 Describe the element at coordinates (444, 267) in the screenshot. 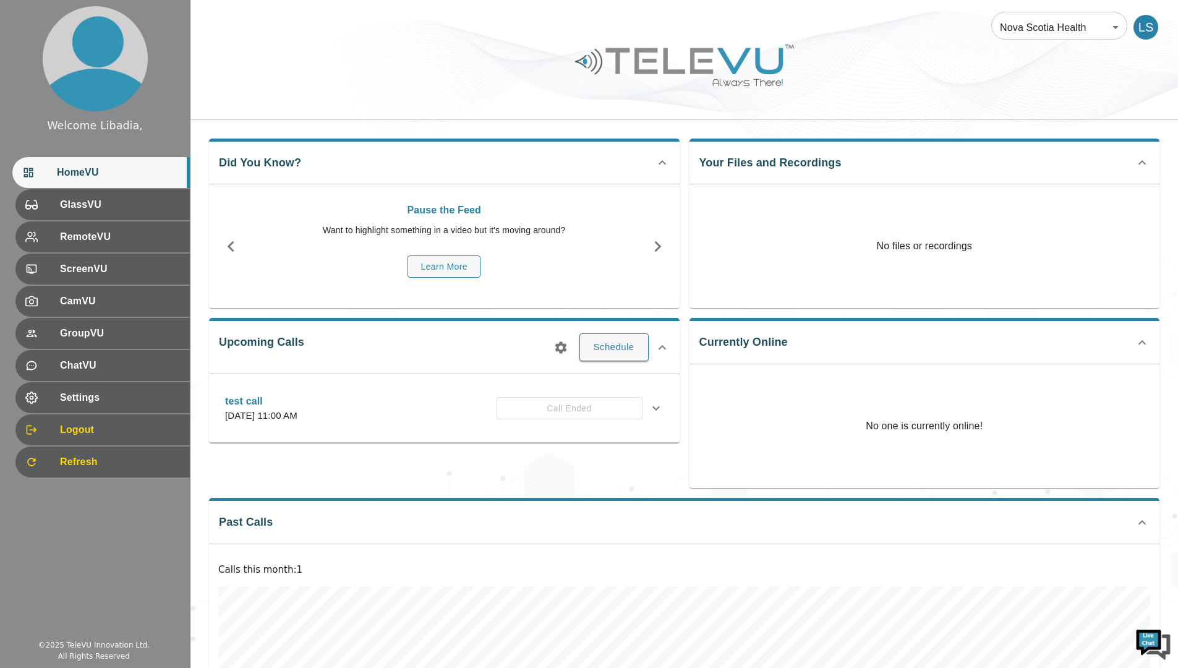

I see `button: Learn More` at that location.